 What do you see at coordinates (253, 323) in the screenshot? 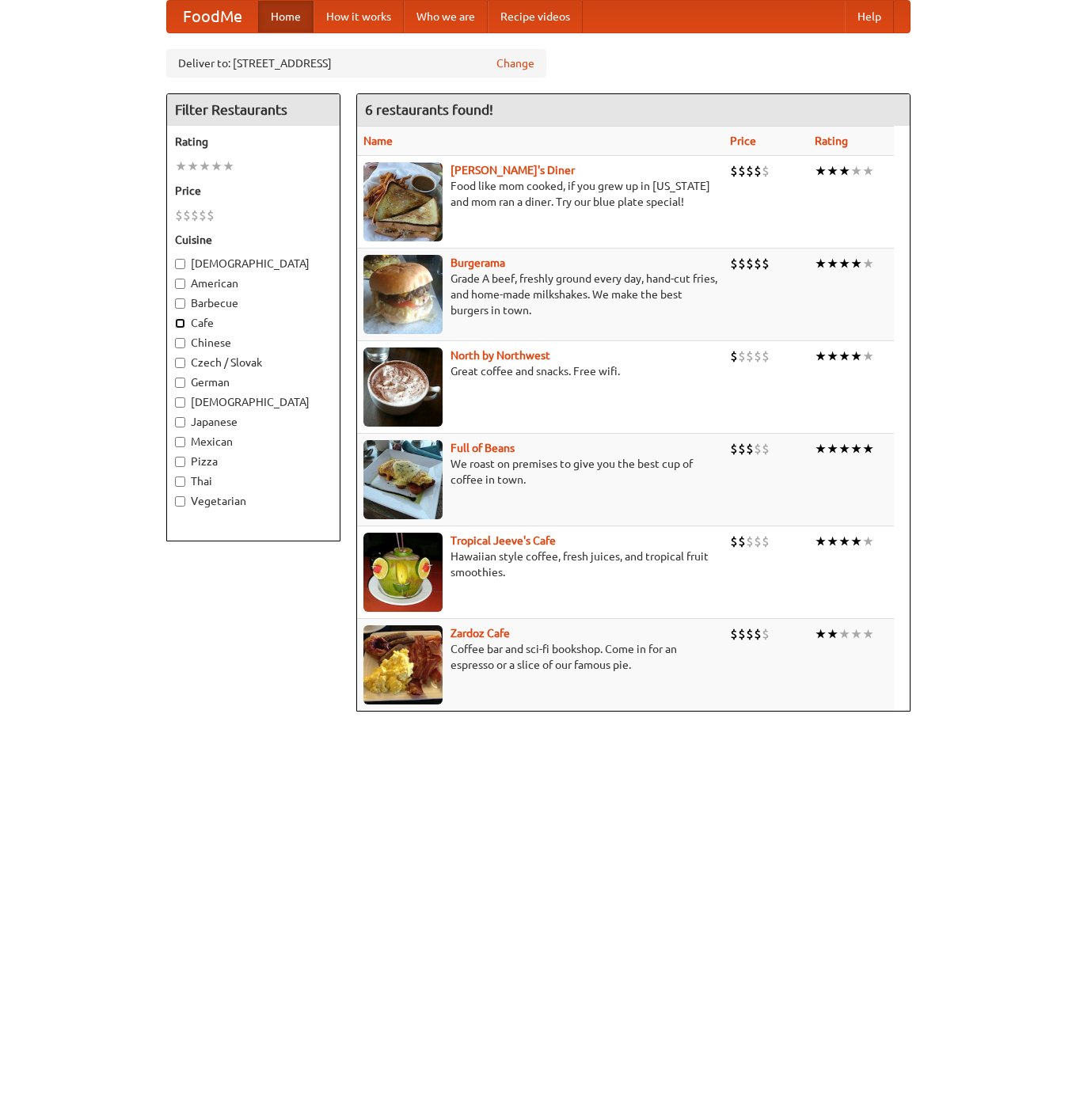
I see `label: Cafe` at bounding box center [253, 323].